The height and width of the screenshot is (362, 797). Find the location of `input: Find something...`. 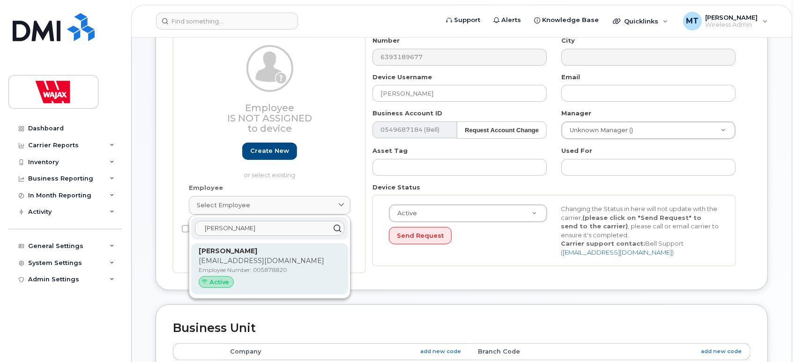

input: Find something... is located at coordinates (227, 21).